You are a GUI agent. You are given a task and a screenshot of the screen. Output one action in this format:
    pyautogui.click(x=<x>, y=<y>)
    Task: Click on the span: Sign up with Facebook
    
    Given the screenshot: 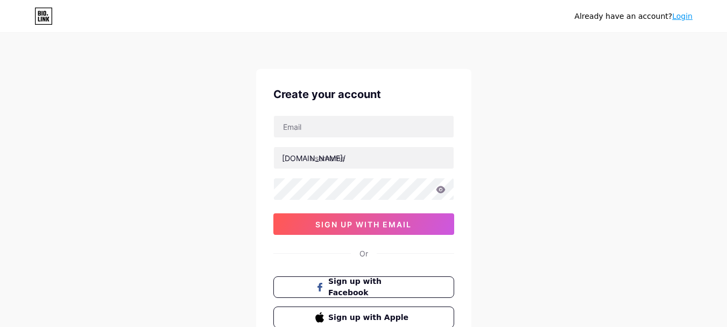 What is the action you would take?
    pyautogui.click(x=370, y=287)
    